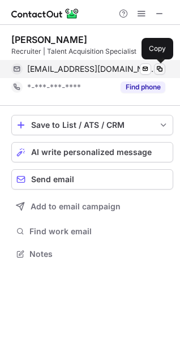 This screenshot has width=180, height=361. Describe the element at coordinates (53, 179) in the screenshot. I see `span: Send email` at that location.